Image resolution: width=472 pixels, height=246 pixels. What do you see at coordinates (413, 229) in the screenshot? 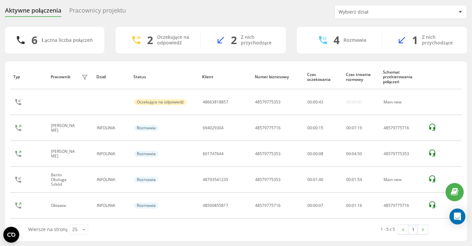
I see `a: 1` at bounding box center [413, 229].